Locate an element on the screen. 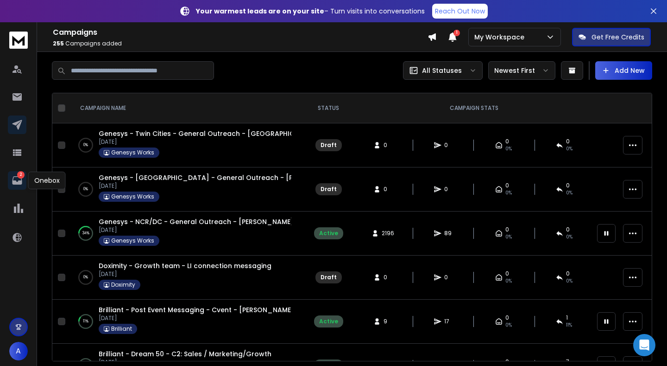 This screenshot has height=366, width=667. span: Brilliant - Dream 50 - C2: Sales / Marketing/Growth is located at coordinates (185, 354).